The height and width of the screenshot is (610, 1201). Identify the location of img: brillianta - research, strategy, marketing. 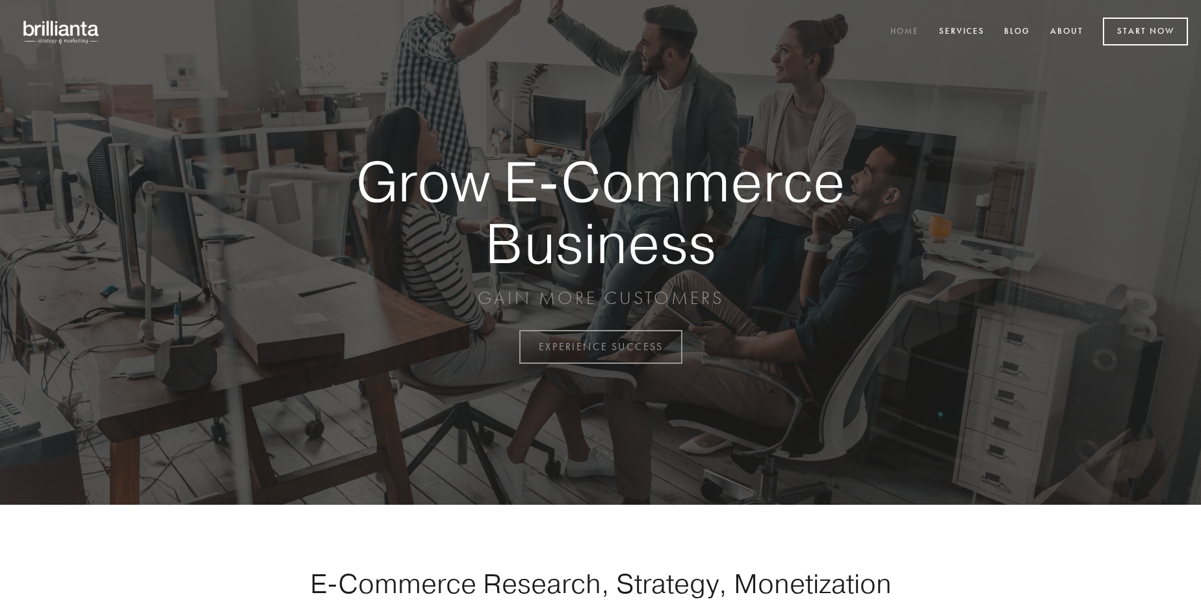
(62, 32).